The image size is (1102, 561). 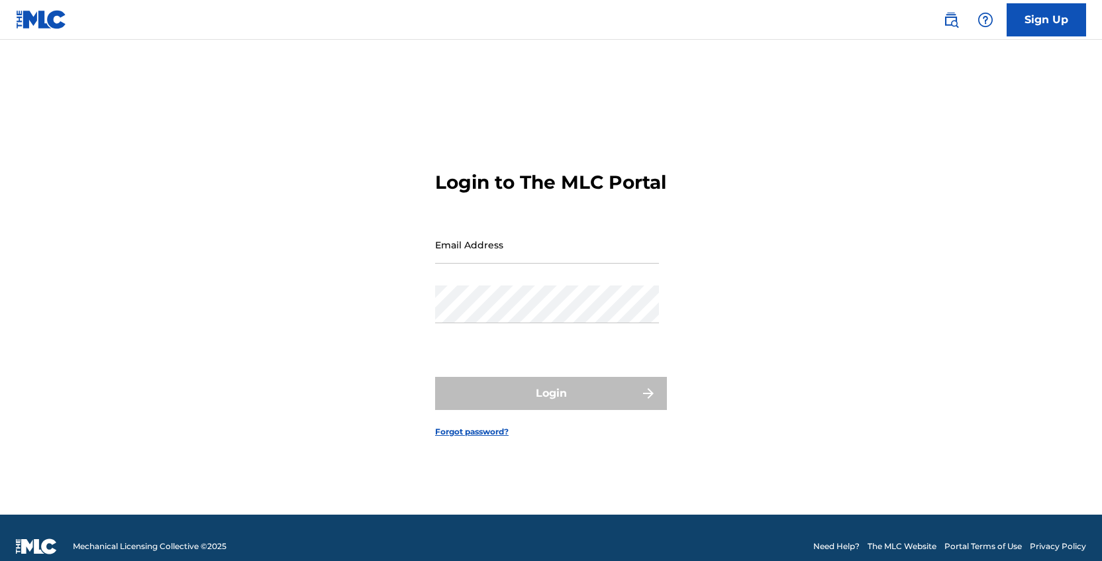 What do you see at coordinates (1047, 20) in the screenshot?
I see `a: Sign Up` at bounding box center [1047, 20].